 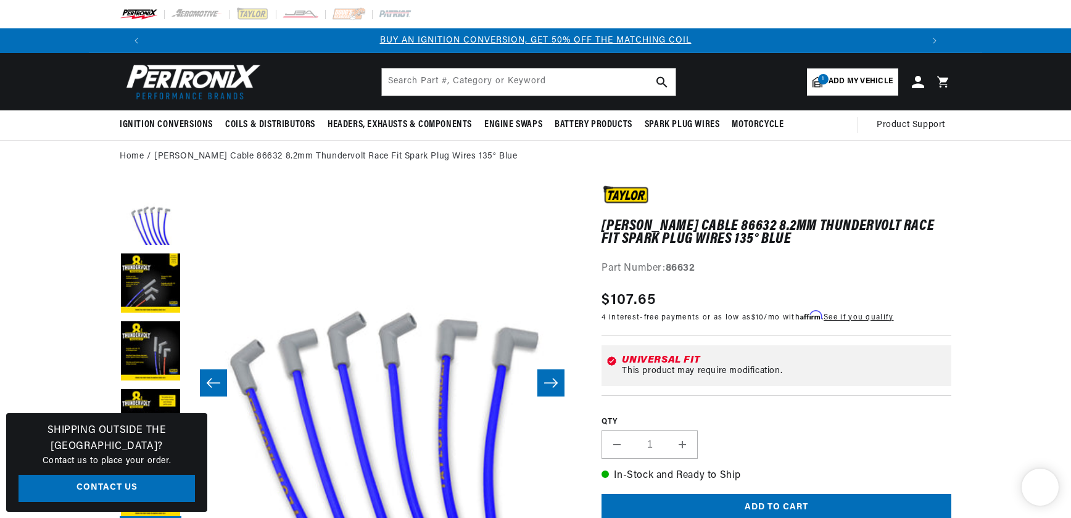 What do you see at coordinates (400, 125) in the screenshot?
I see `summary: Headers, Exhausts & Components` at bounding box center [400, 125].